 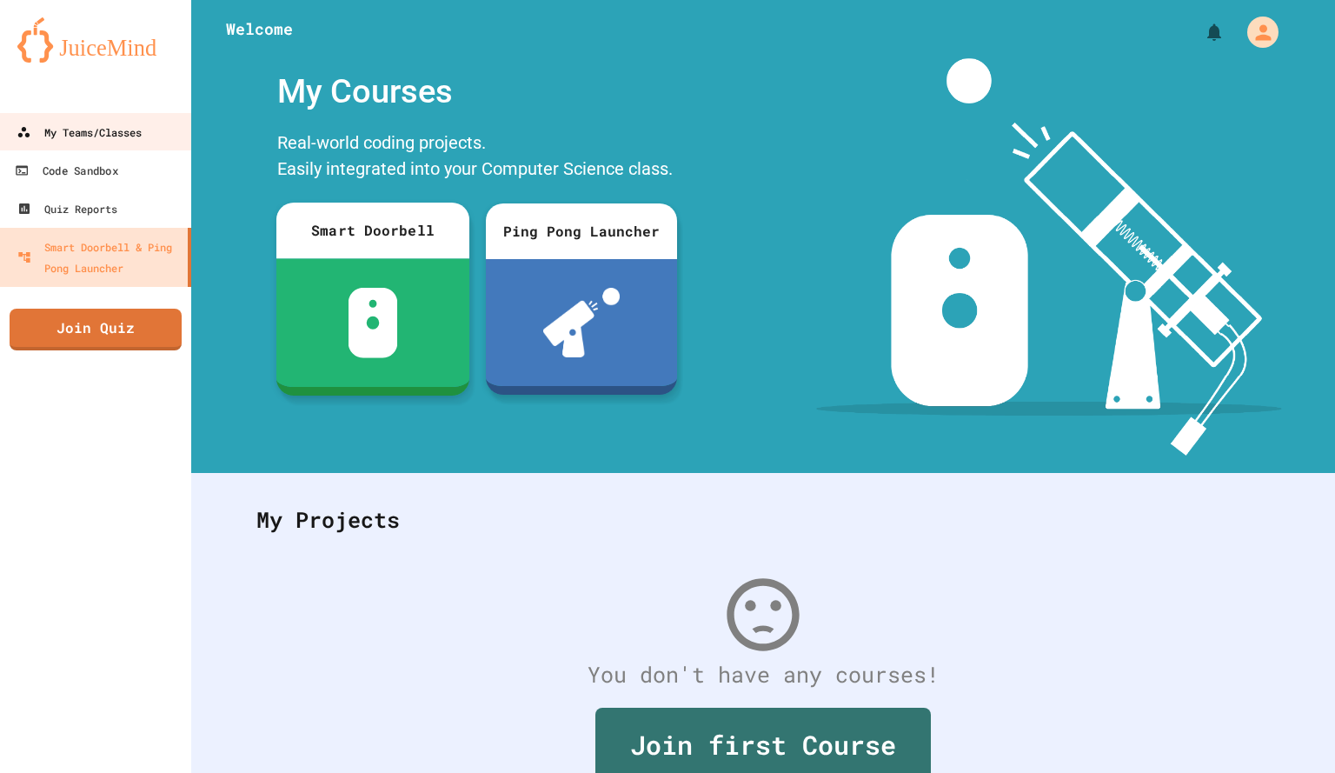 What do you see at coordinates (582, 322) in the screenshot?
I see `img: ppl-with-ball.png` at bounding box center [582, 322].